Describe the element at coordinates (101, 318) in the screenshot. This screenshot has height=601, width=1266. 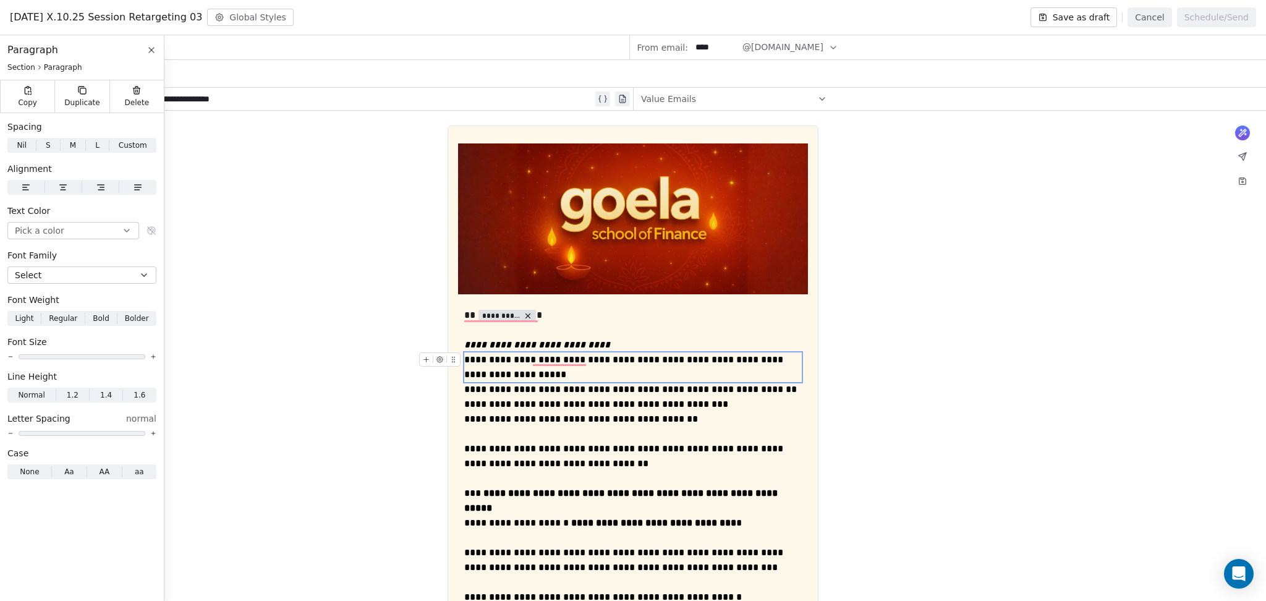
I see `span: Bold` at that location.